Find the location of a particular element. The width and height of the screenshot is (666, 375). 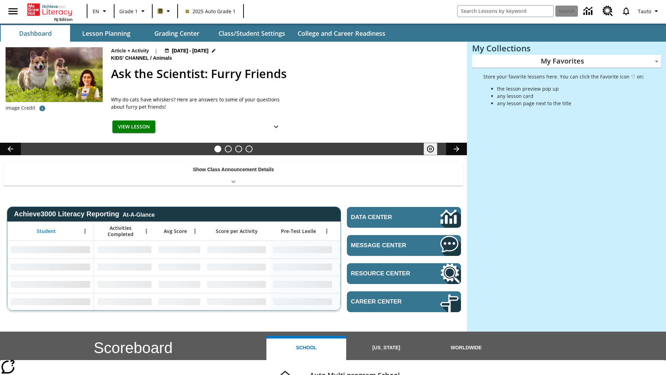

button: Slide 1 Ask the Scientist: Furry Friends is located at coordinates (218, 149).